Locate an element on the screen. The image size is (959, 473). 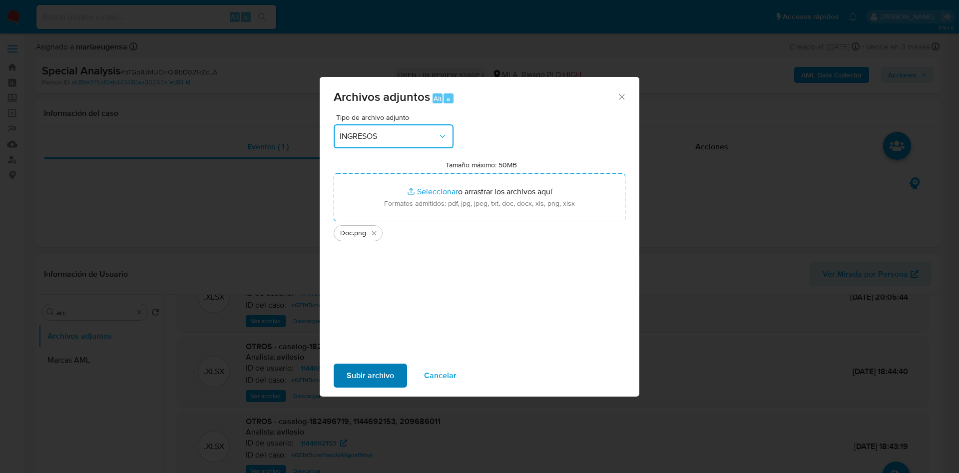
button: Cerrar is located at coordinates (621, 96).